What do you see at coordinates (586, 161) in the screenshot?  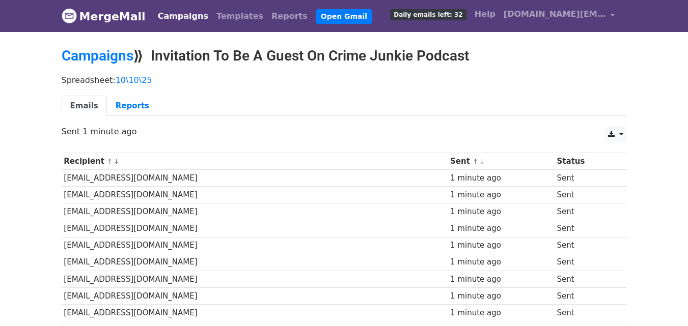 I see `th: Status` at bounding box center [586, 161].